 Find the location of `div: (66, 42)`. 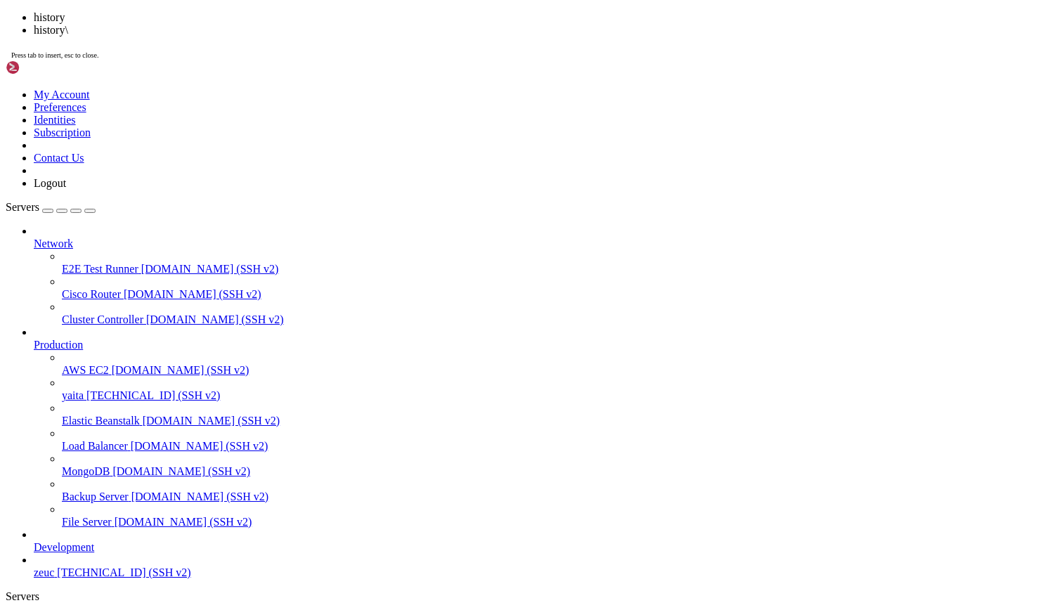

div: (66, 42) is located at coordinates (399, 513).